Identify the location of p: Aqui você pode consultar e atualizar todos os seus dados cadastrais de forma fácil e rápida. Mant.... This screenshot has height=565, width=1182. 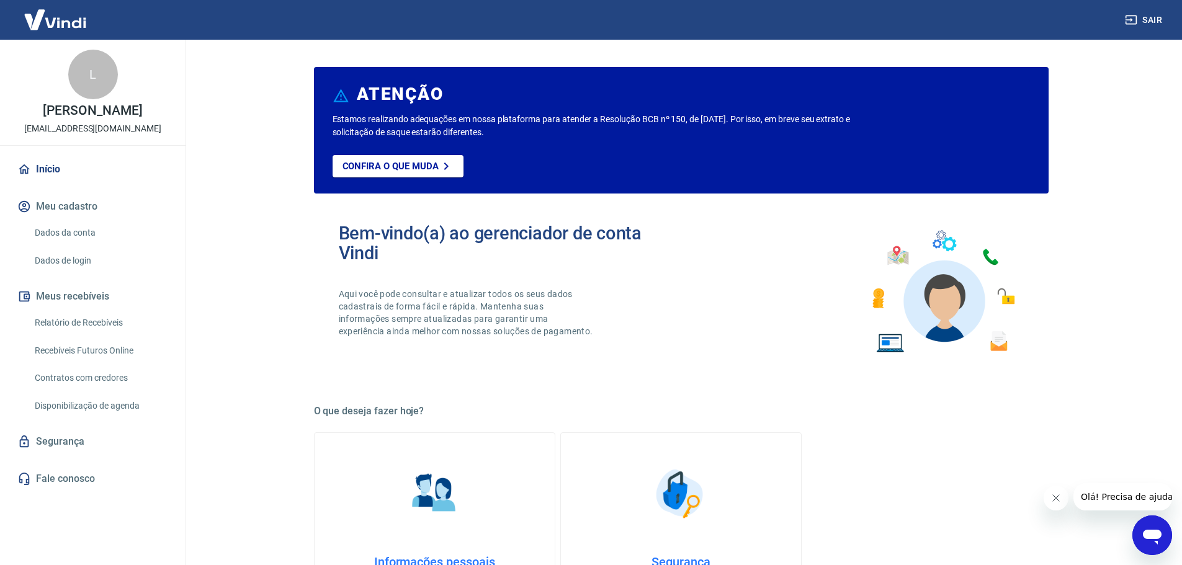
(467, 313).